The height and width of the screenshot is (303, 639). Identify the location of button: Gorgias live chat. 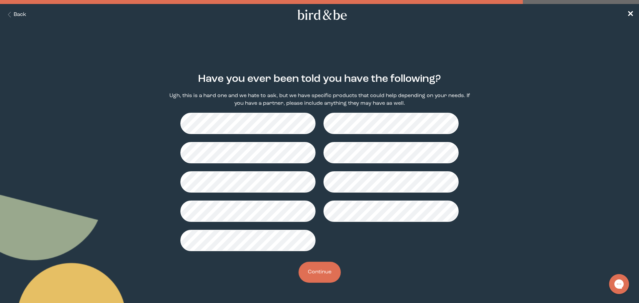
(13, 12).